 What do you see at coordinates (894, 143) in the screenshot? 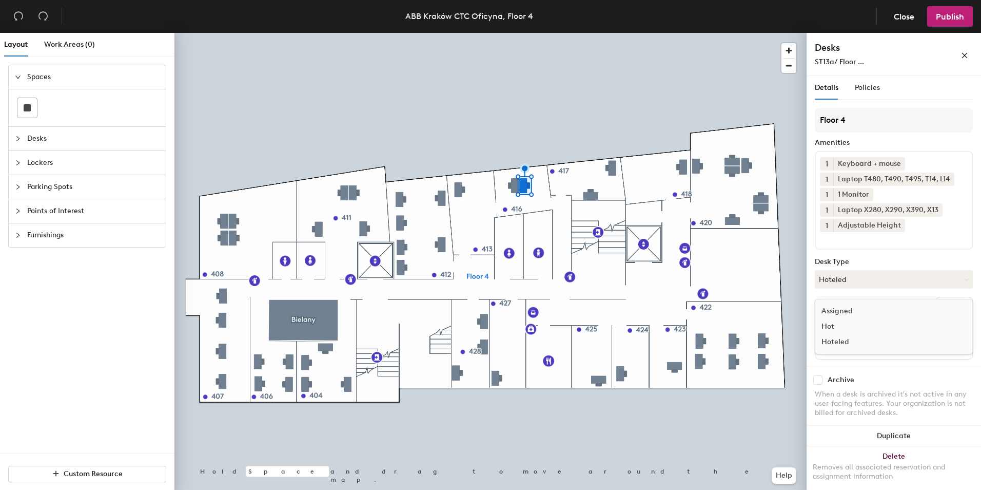
I see `div: Amenities` at bounding box center [894, 143].